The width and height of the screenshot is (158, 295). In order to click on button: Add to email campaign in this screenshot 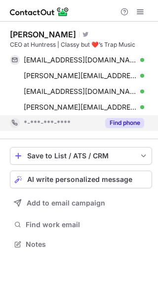, I will do `click(81, 203)`.